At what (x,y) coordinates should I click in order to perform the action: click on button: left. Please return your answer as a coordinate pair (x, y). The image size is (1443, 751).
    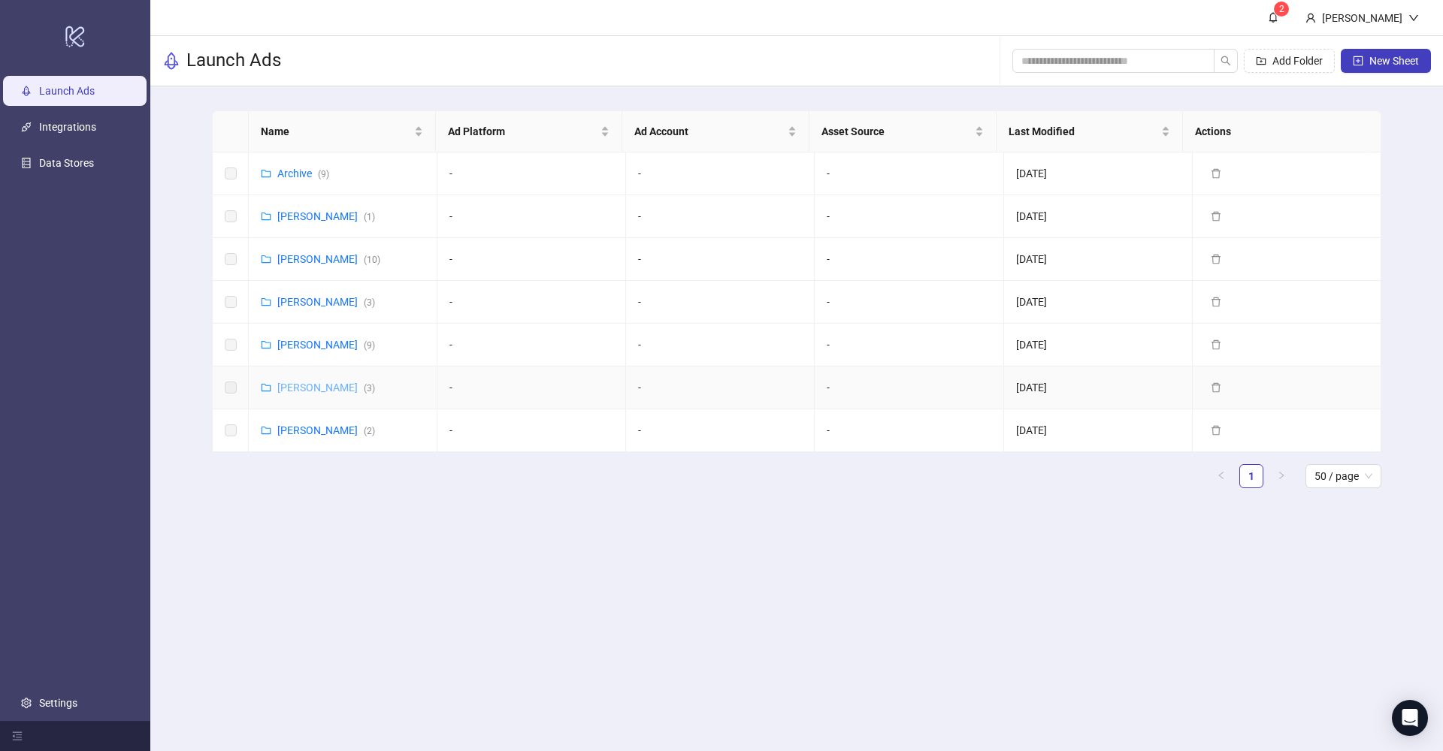
    Looking at the image, I should click on (1221, 476).